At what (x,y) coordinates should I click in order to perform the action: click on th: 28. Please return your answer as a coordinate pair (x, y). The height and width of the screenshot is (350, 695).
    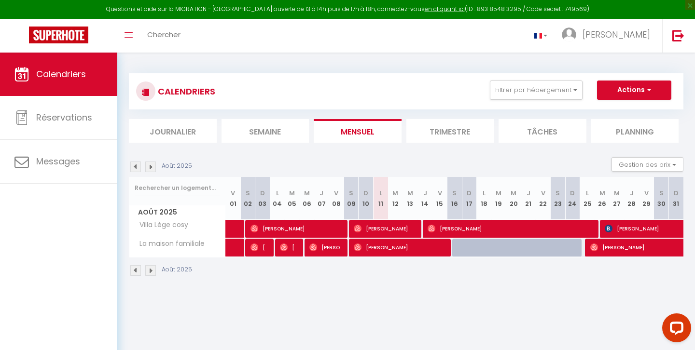
    Looking at the image, I should click on (632, 198).